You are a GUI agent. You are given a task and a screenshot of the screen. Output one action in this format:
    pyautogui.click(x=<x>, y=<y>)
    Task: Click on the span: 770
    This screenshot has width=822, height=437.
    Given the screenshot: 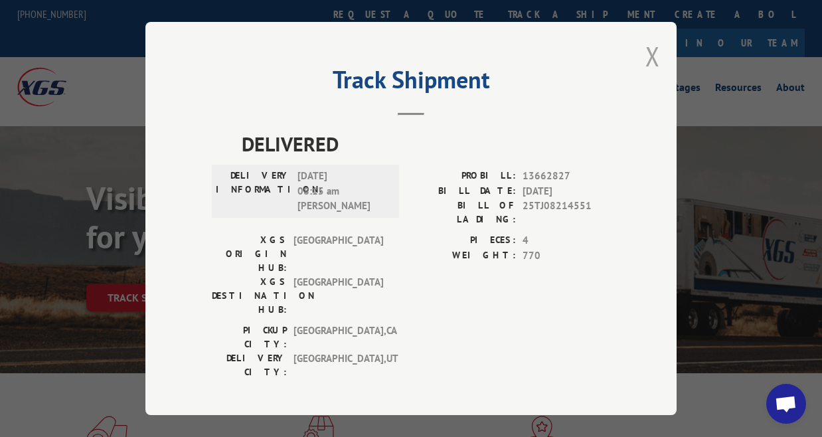 What is the action you would take?
    pyautogui.click(x=567, y=255)
    